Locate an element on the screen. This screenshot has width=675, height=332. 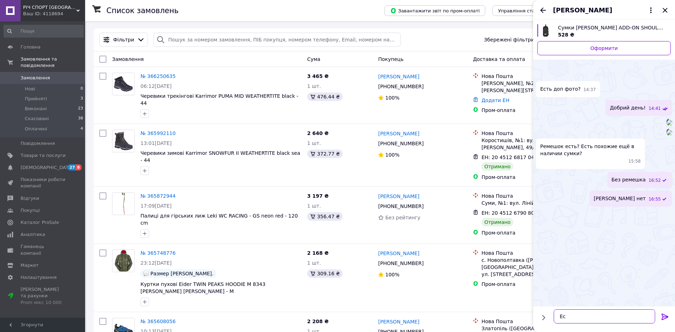
span: Головна is located at coordinates (30, 47).